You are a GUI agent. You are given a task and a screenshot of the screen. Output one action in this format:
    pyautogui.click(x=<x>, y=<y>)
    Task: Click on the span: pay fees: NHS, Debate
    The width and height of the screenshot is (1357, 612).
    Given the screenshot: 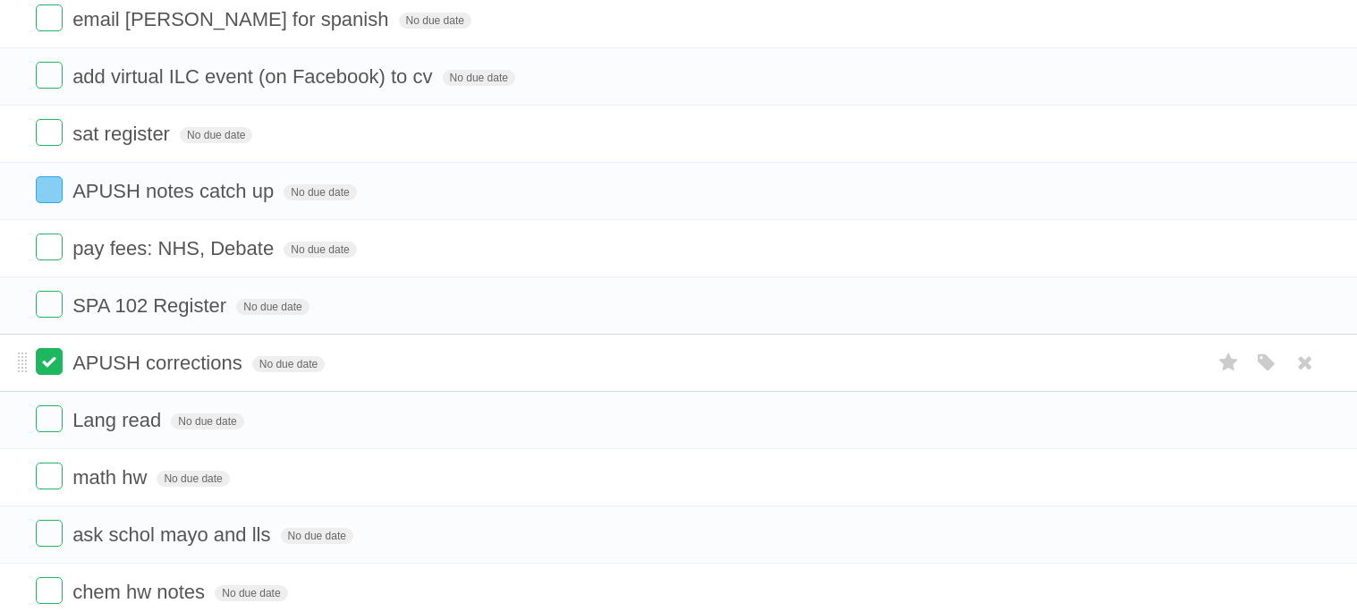 What is the action you would take?
    pyautogui.click(x=175, y=248)
    